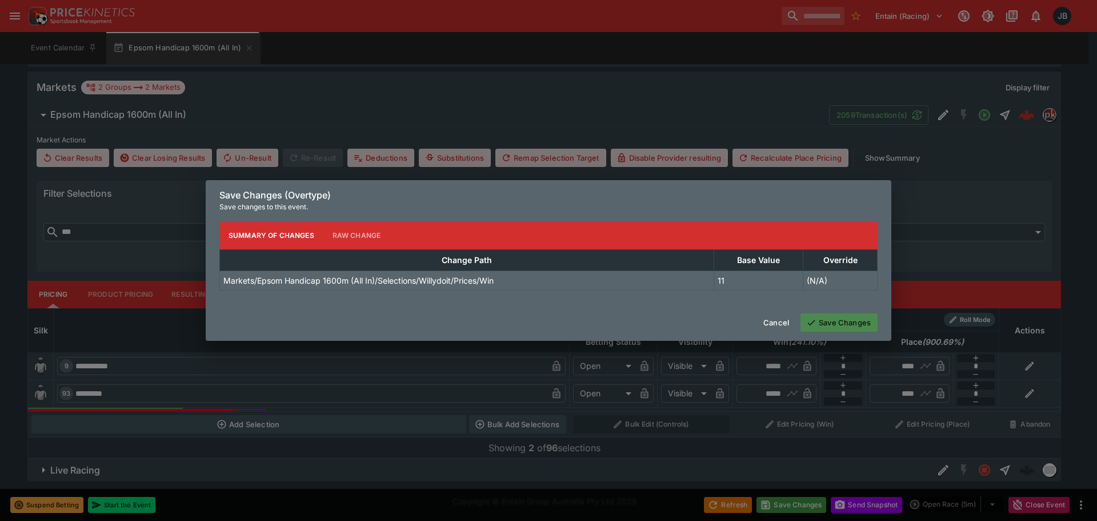 This screenshot has height=521, width=1097. What do you see at coordinates (358, 280) in the screenshot?
I see `p: Markets/Epsom Handicap 1600m (All In)/Selections/Willydoit/Prices/Win` at bounding box center [358, 280].